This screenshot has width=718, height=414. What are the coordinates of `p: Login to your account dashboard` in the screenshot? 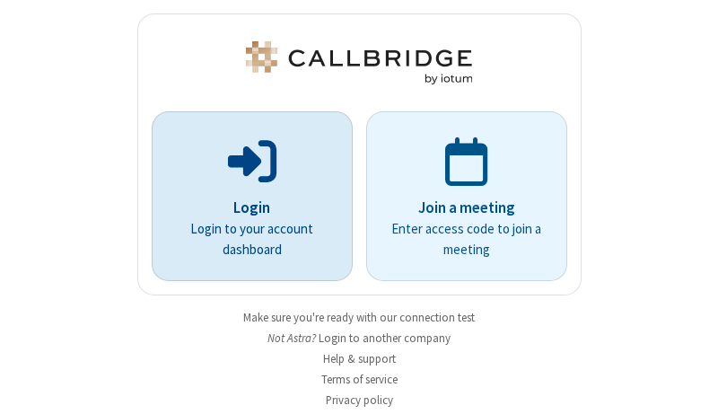 It's located at (252, 239).